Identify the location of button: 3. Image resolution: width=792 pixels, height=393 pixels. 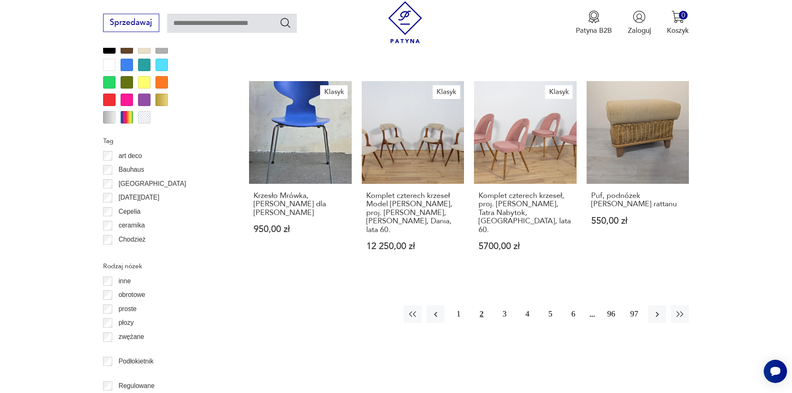
(504, 314).